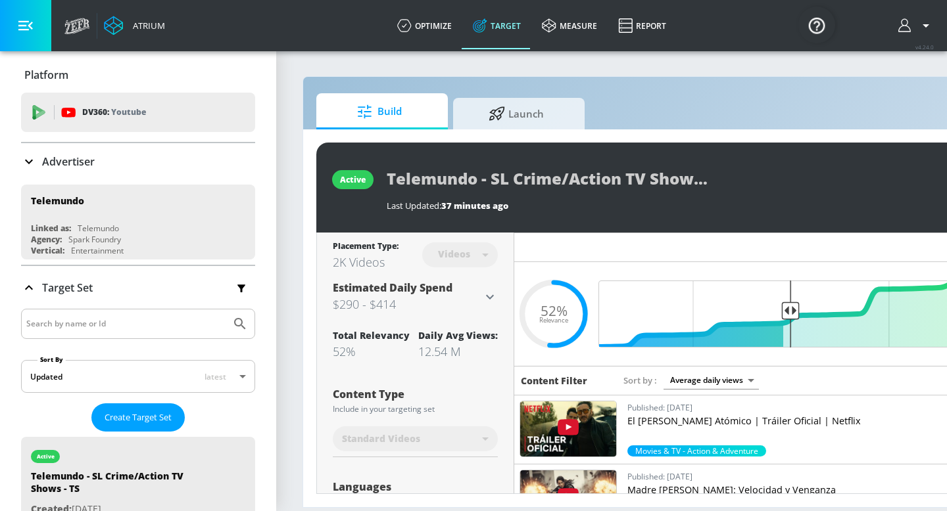 Image resolution: width=947 pixels, height=511 pixels. I want to click on div: 2K Videos, so click(366, 262).